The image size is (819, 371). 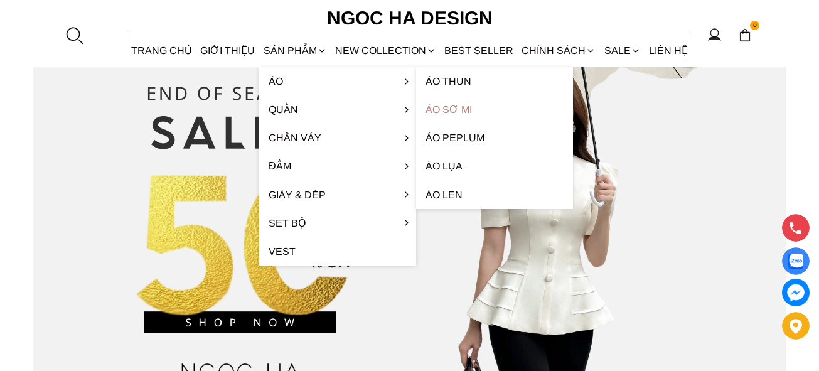 What do you see at coordinates (795, 261) in the screenshot?
I see `img: Display image` at bounding box center [795, 261].